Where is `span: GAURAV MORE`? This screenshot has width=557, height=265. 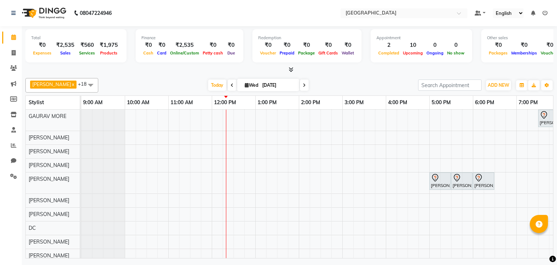
span: GAURAV MORE is located at coordinates (48, 116).